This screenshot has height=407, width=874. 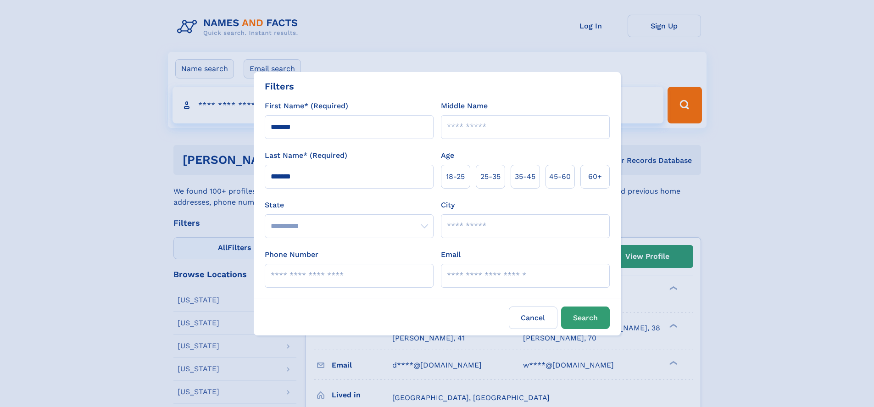 I want to click on label: Phone Number, so click(x=291, y=255).